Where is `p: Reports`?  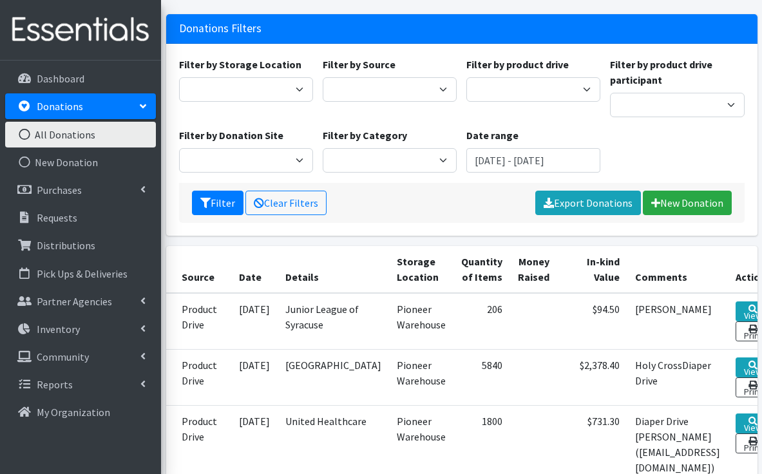 p: Reports is located at coordinates (55, 385).